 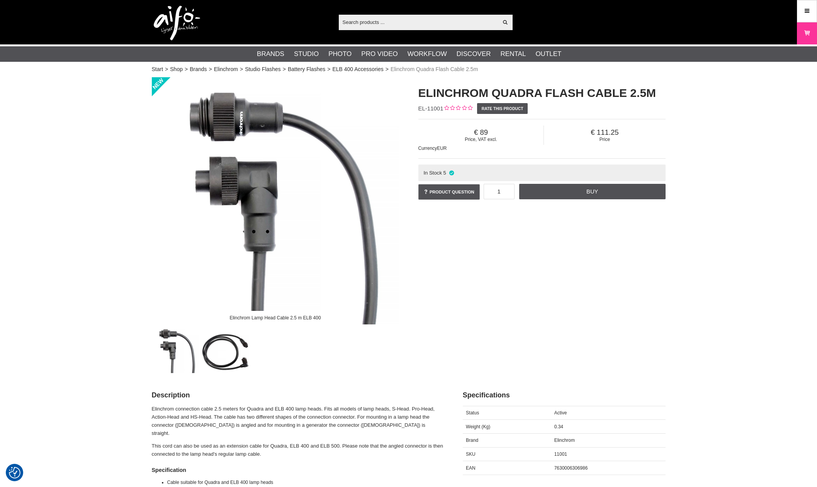 What do you see at coordinates (472, 440) in the screenshot?
I see `span: Brand` at bounding box center [472, 440].